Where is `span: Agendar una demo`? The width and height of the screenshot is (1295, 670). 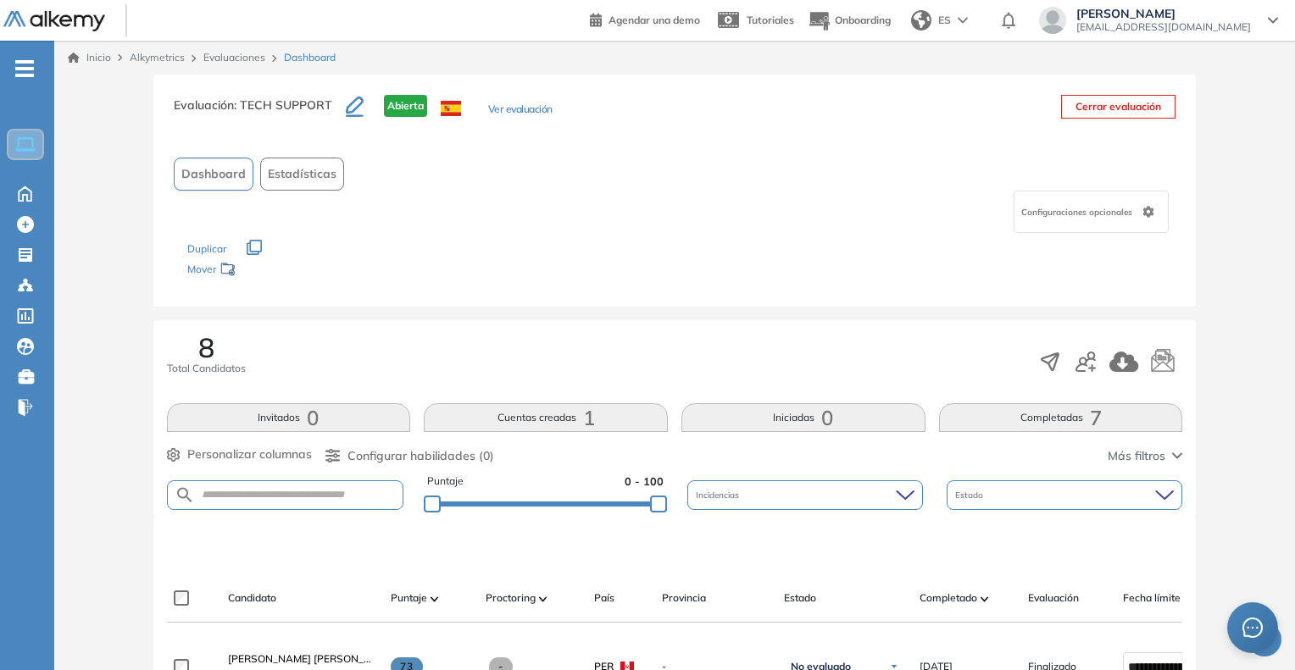
span: Agendar una demo is located at coordinates (654, 19).